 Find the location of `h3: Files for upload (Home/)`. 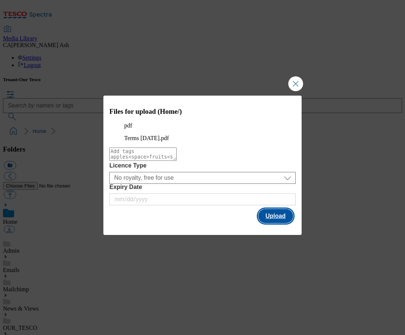

h3: Files for upload (Home/) is located at coordinates (202, 112).